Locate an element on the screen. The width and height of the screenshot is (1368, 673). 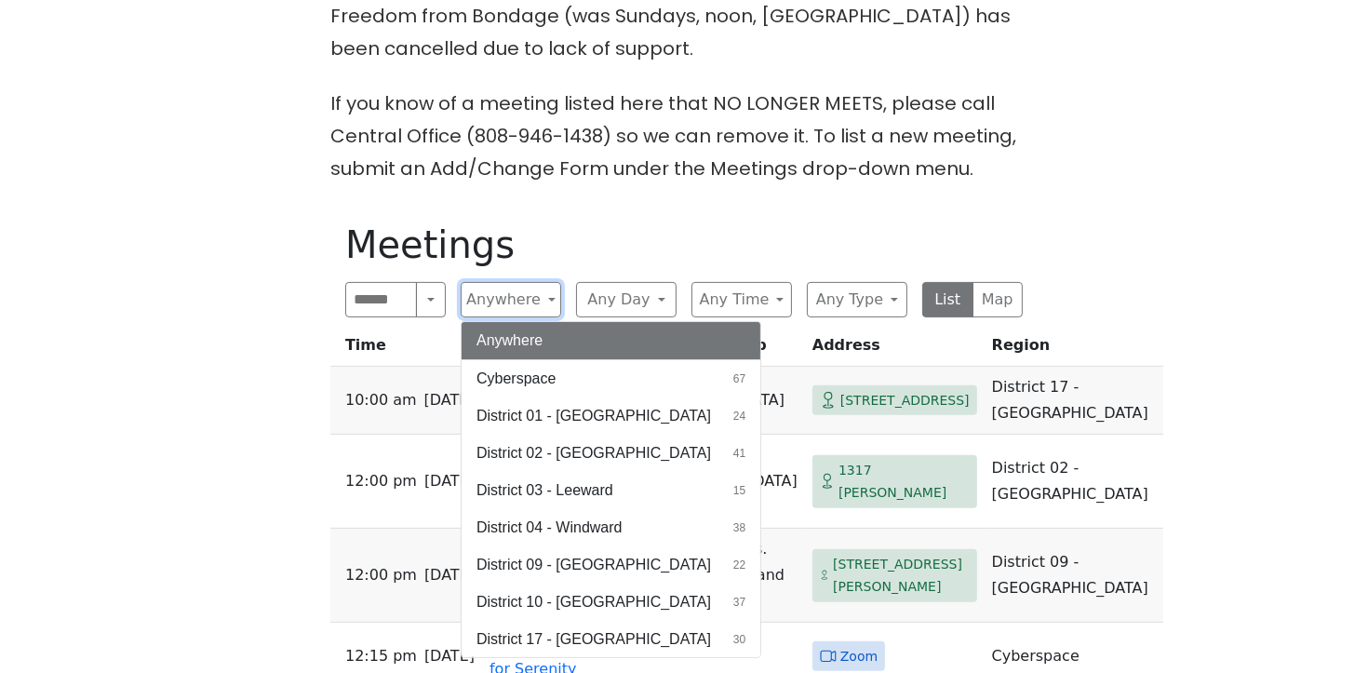
button: List is located at coordinates (947, 300).